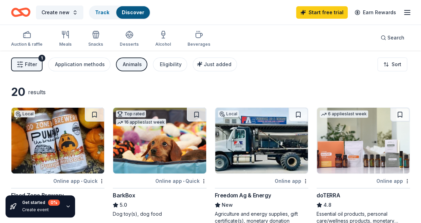 The width and height of the screenshot is (421, 223). I want to click on button: Application methods, so click(79, 64).